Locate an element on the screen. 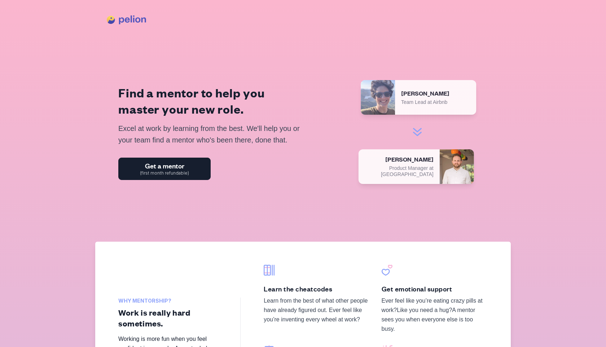 This screenshot has width=606, height=347. div: Team Lead at Airbnb is located at coordinates (436, 103).